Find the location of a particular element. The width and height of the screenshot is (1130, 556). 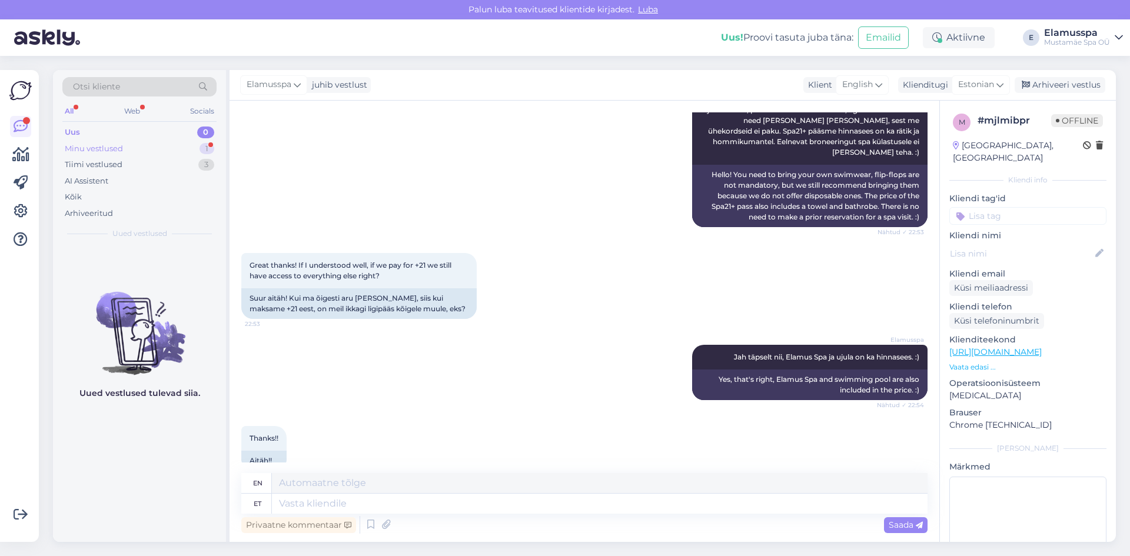

span: Luba is located at coordinates (648, 9).